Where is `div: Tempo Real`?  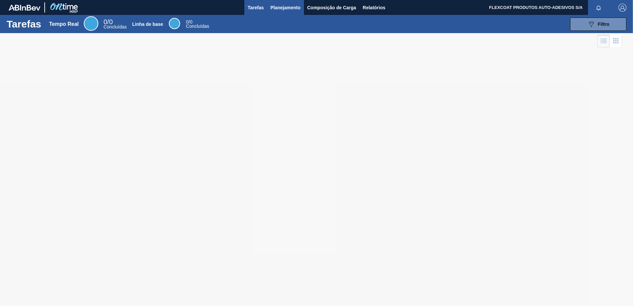 div: Tempo Real is located at coordinates (64, 24).